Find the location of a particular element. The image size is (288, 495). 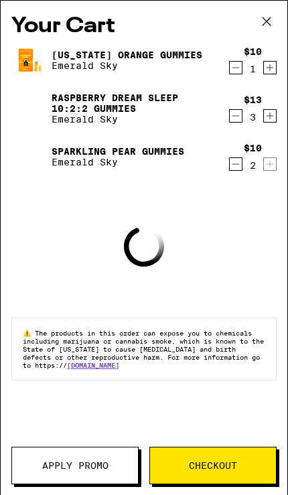

div: $13 is located at coordinates (253, 100).